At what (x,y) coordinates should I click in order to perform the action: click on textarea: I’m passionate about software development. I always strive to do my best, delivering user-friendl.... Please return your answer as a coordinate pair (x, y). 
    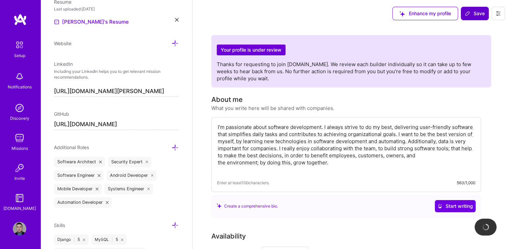
    Looking at the image, I should click on (346, 148).